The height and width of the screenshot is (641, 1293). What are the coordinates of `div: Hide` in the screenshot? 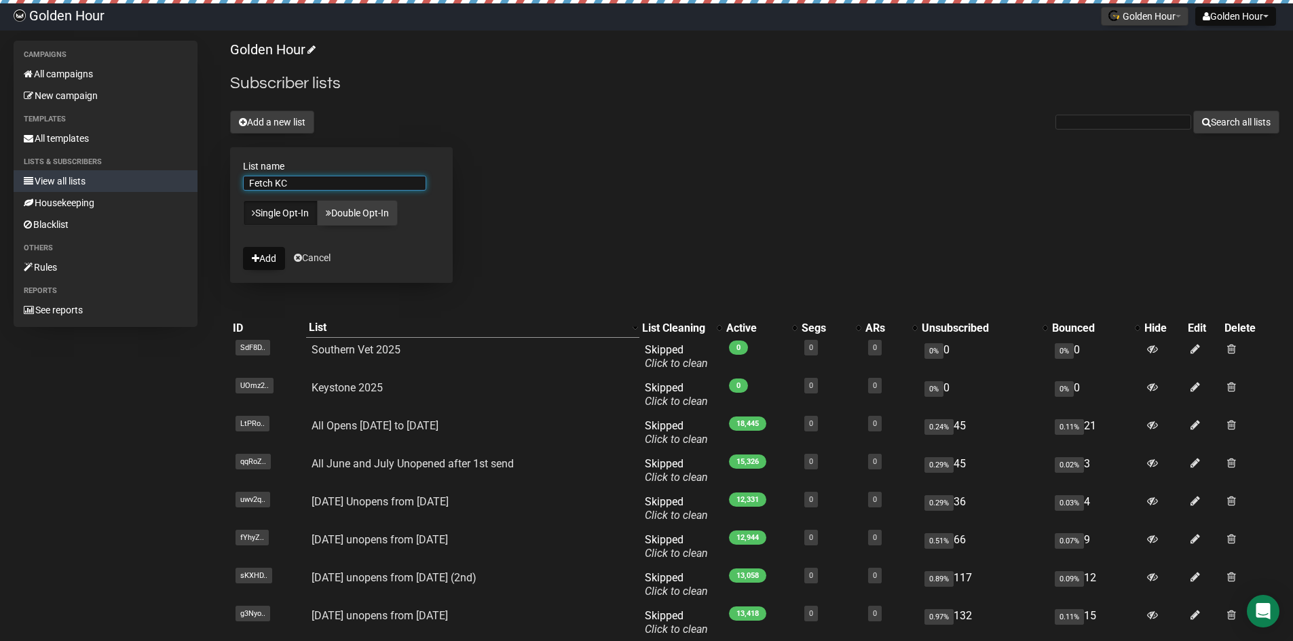 It's located at (1163, 328).